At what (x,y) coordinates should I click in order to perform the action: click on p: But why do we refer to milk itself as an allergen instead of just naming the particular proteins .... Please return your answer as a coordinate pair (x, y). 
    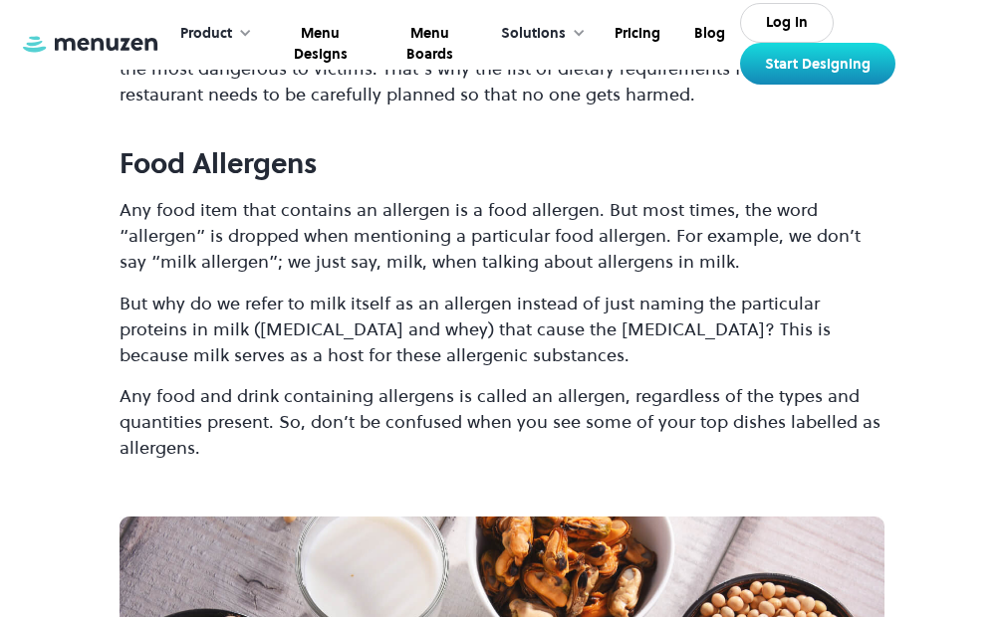
    Looking at the image, I should click on (502, 330).